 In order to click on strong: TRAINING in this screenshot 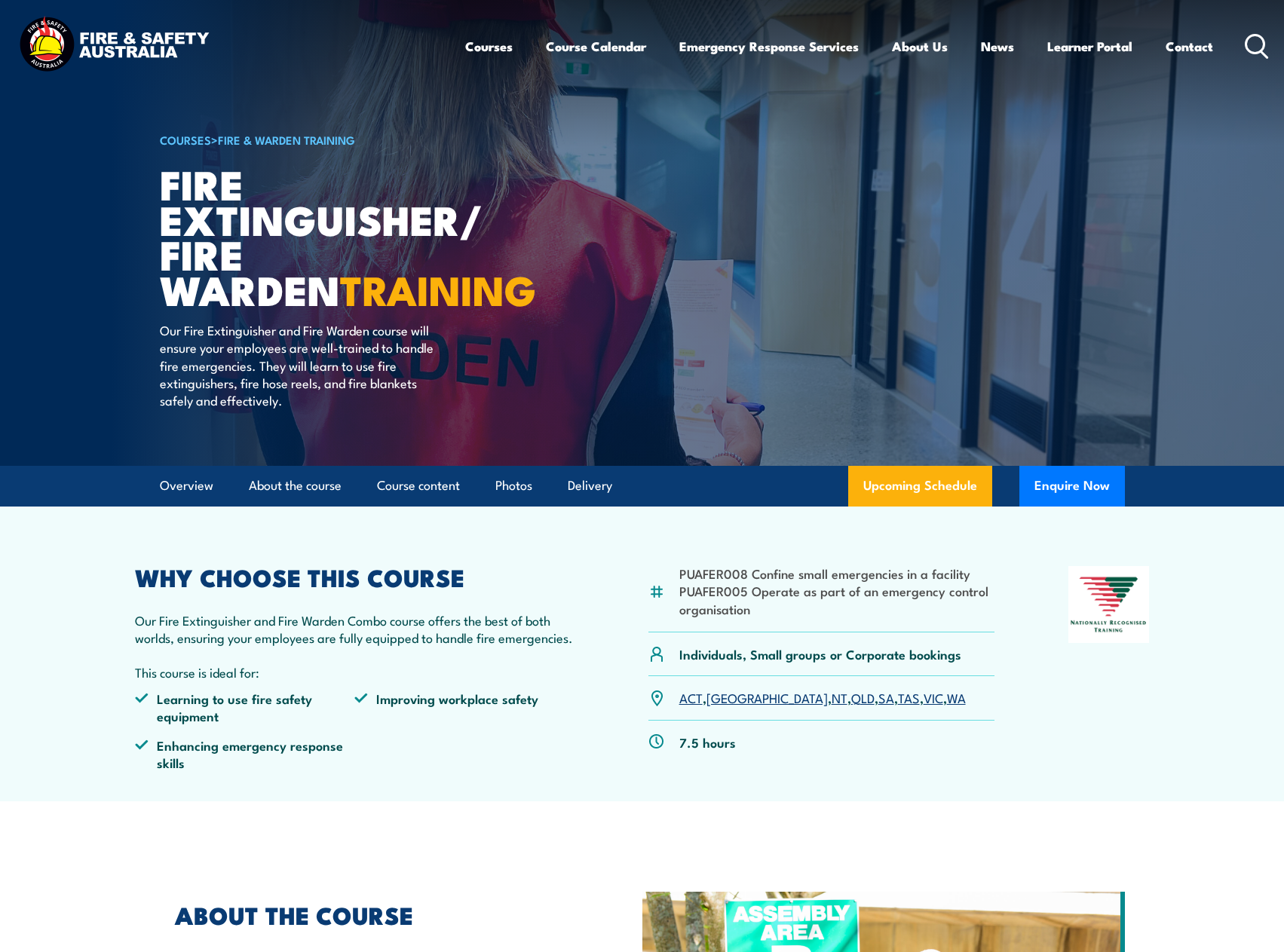, I will do `click(438, 288)`.